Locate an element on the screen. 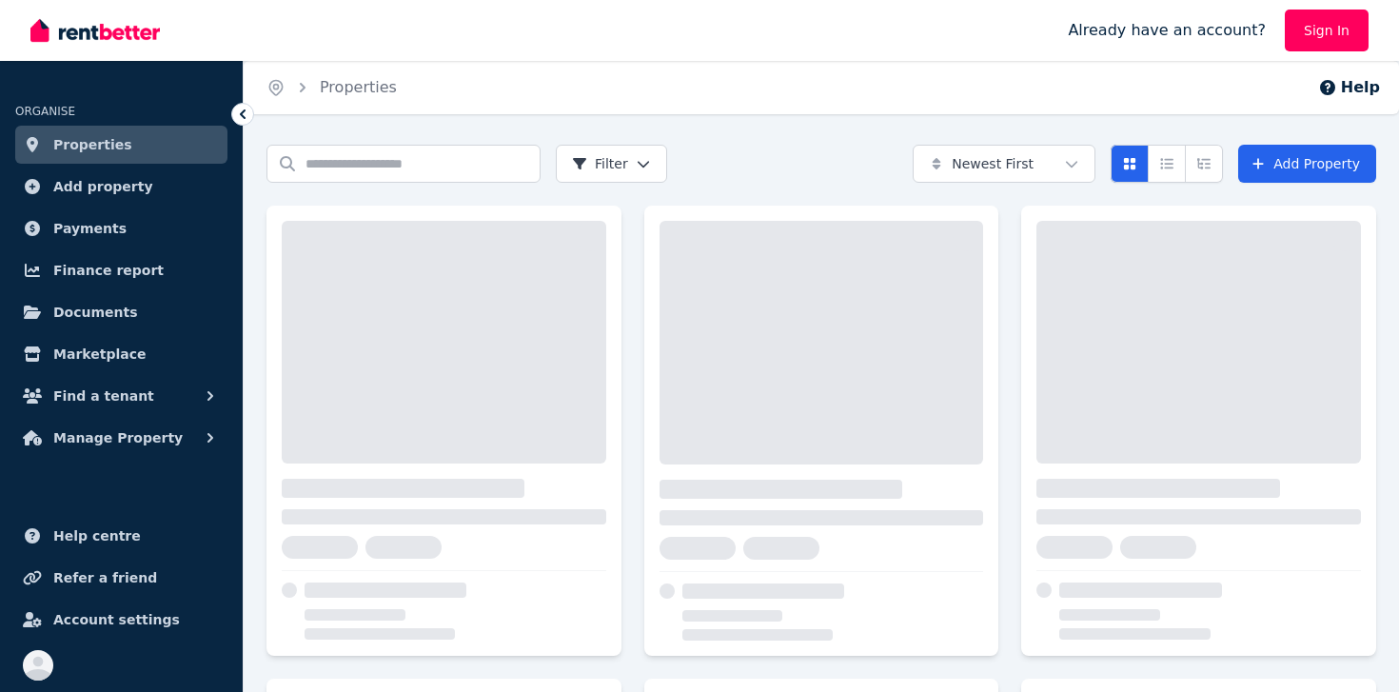 Image resolution: width=1399 pixels, height=692 pixels. a: Add property is located at coordinates (121, 187).